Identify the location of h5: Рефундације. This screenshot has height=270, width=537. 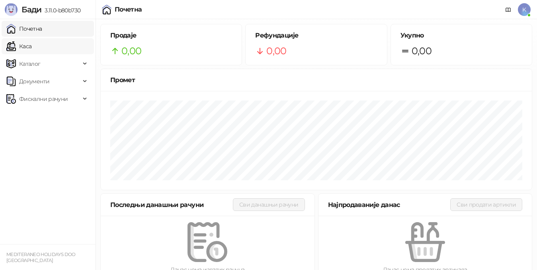
(316, 35).